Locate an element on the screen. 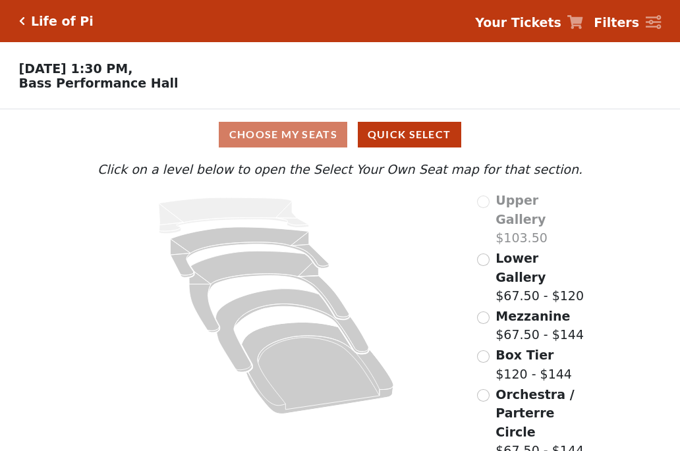 The width and height of the screenshot is (680, 451). button: Quick Select is located at coordinates (409, 134).